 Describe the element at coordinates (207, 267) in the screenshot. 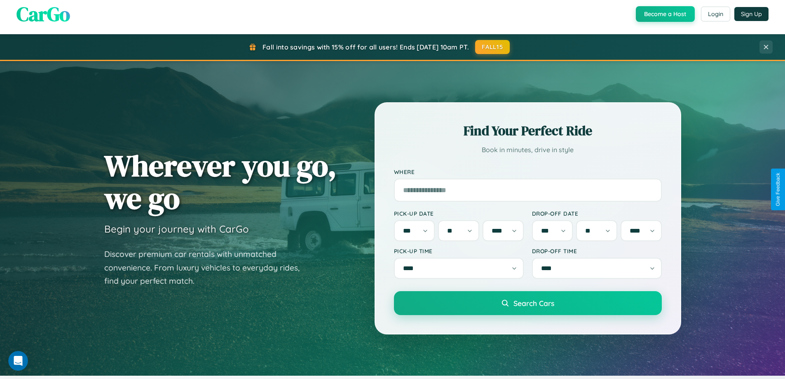

I see `p: Discover premium car rentals with unmatched convenience. From luxury vehicles to everyday rides, ...` at that location.